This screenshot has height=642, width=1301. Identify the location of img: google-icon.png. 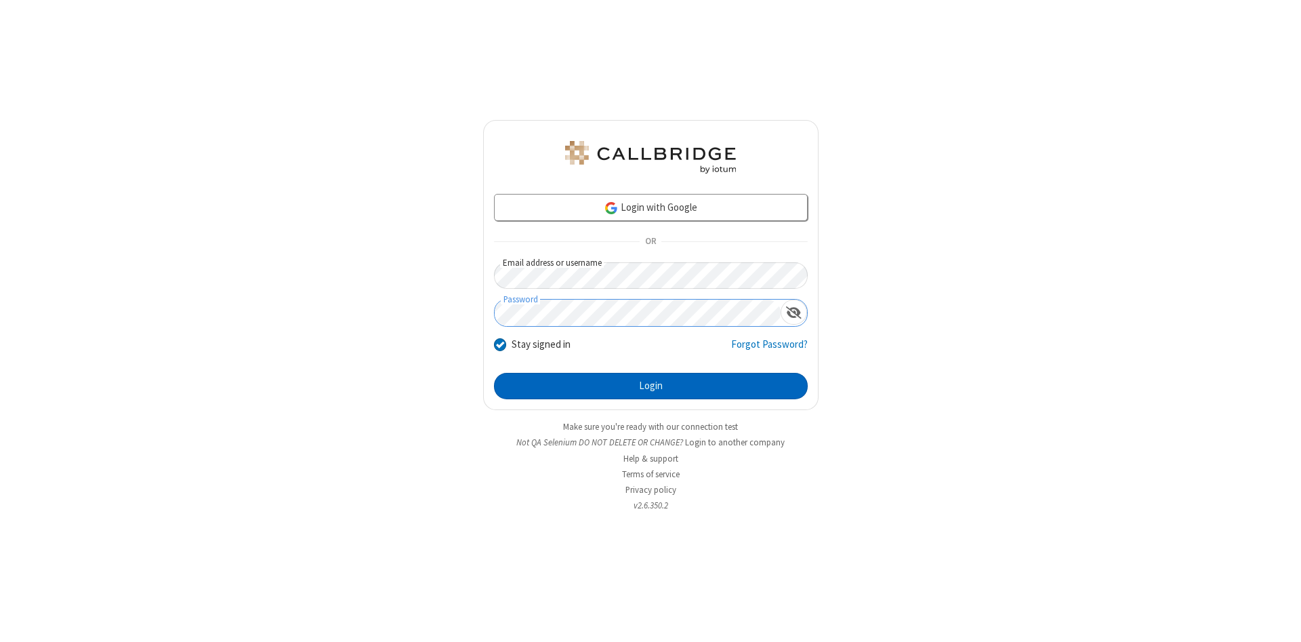
(611, 208).